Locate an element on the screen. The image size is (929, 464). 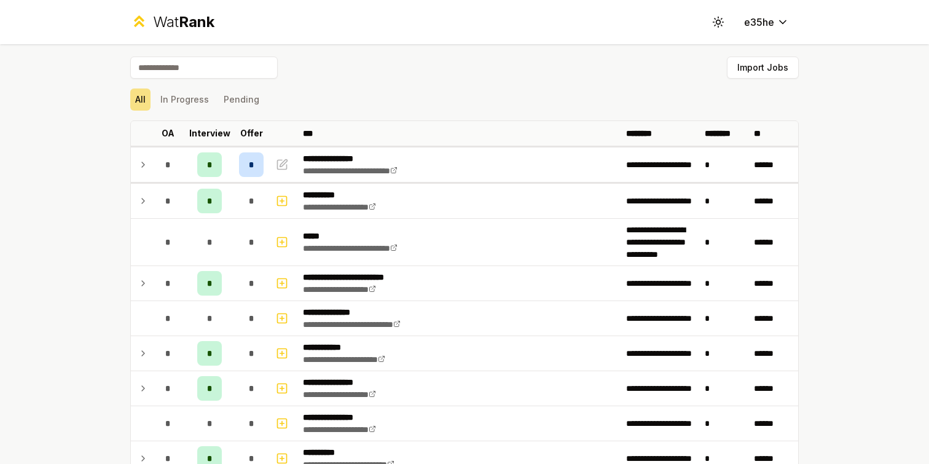
p: OA is located at coordinates (168, 133).